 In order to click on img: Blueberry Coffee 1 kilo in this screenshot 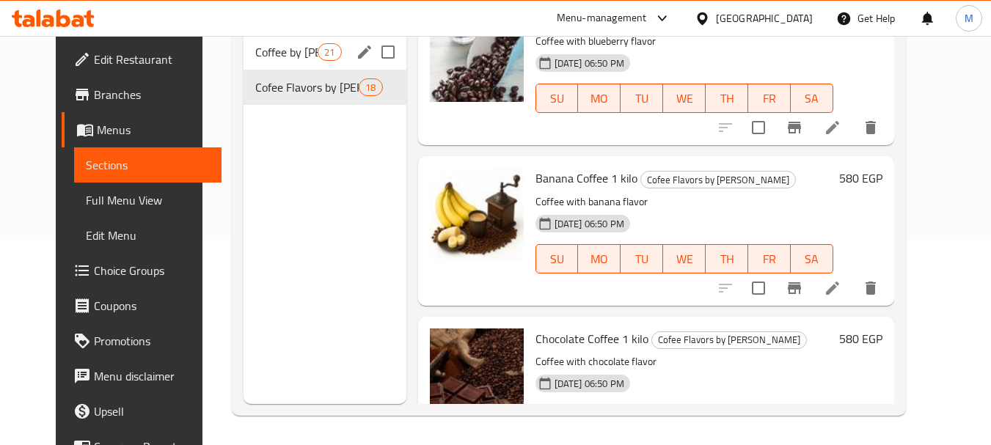, I will do `click(477, 55)`.